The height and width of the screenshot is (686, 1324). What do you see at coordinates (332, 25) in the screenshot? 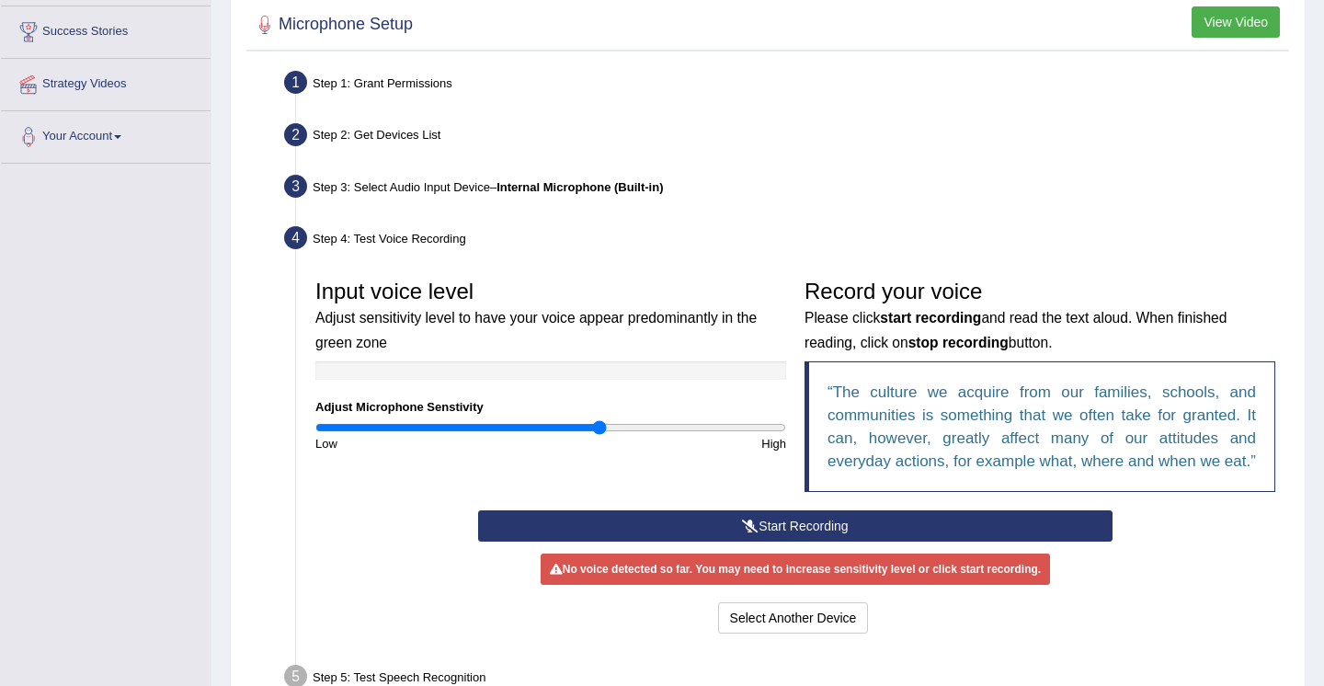
I see `h2: Microphone Setup` at bounding box center [332, 25].